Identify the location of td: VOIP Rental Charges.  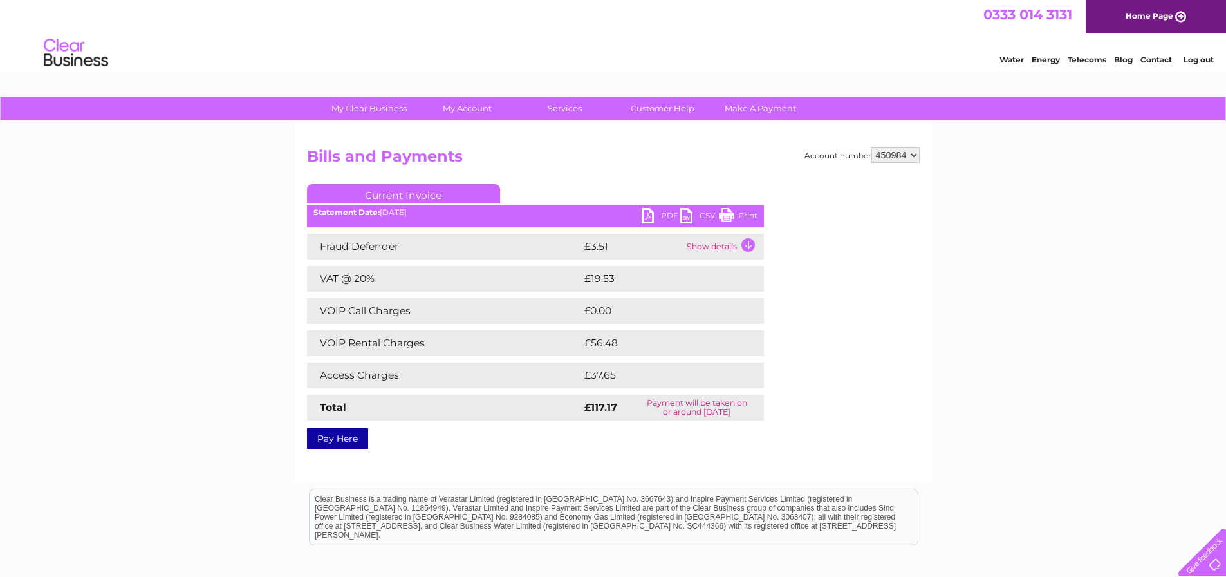
(444, 343).